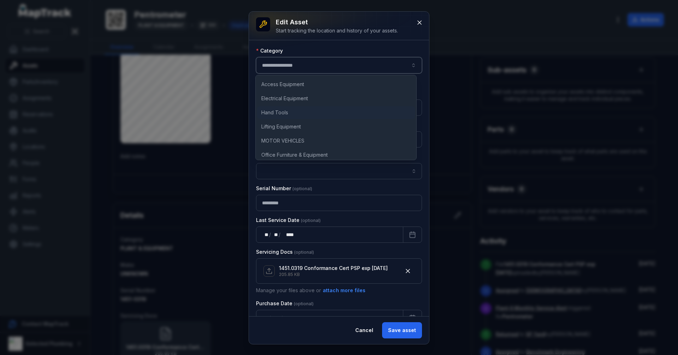  What do you see at coordinates (333, 275) in the screenshot?
I see `p: 205.85 KB` at bounding box center [333, 275].